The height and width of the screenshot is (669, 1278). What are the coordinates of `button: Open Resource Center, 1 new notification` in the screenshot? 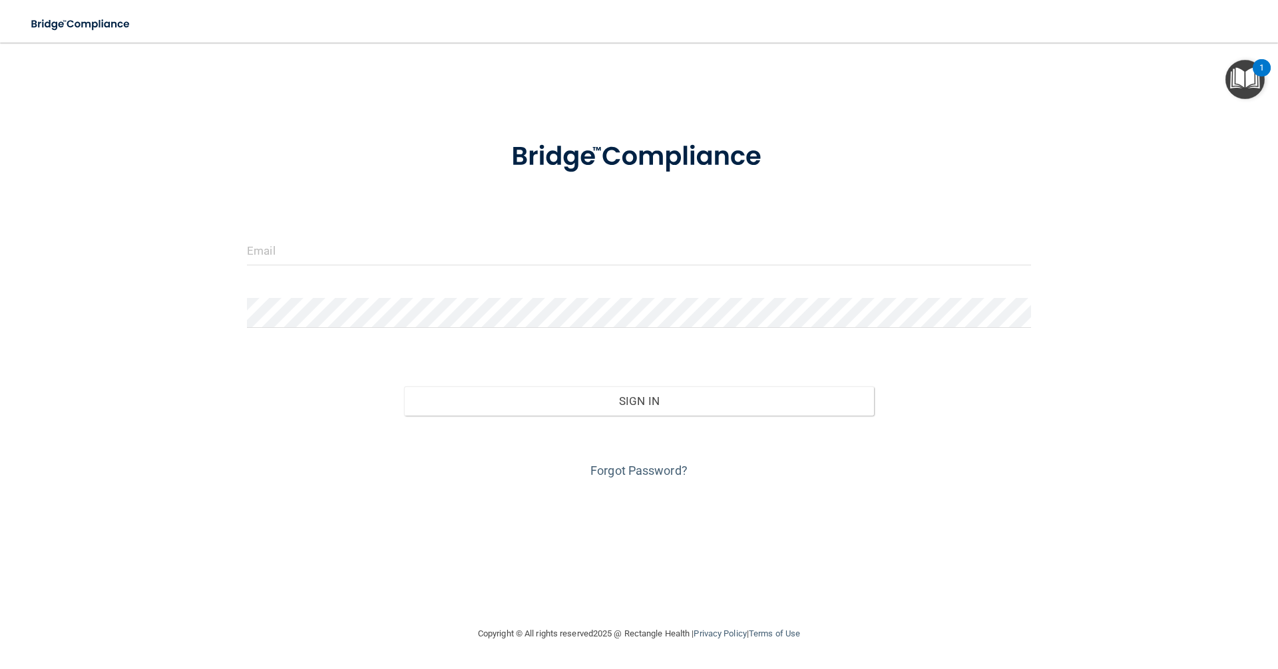 It's located at (1244, 79).